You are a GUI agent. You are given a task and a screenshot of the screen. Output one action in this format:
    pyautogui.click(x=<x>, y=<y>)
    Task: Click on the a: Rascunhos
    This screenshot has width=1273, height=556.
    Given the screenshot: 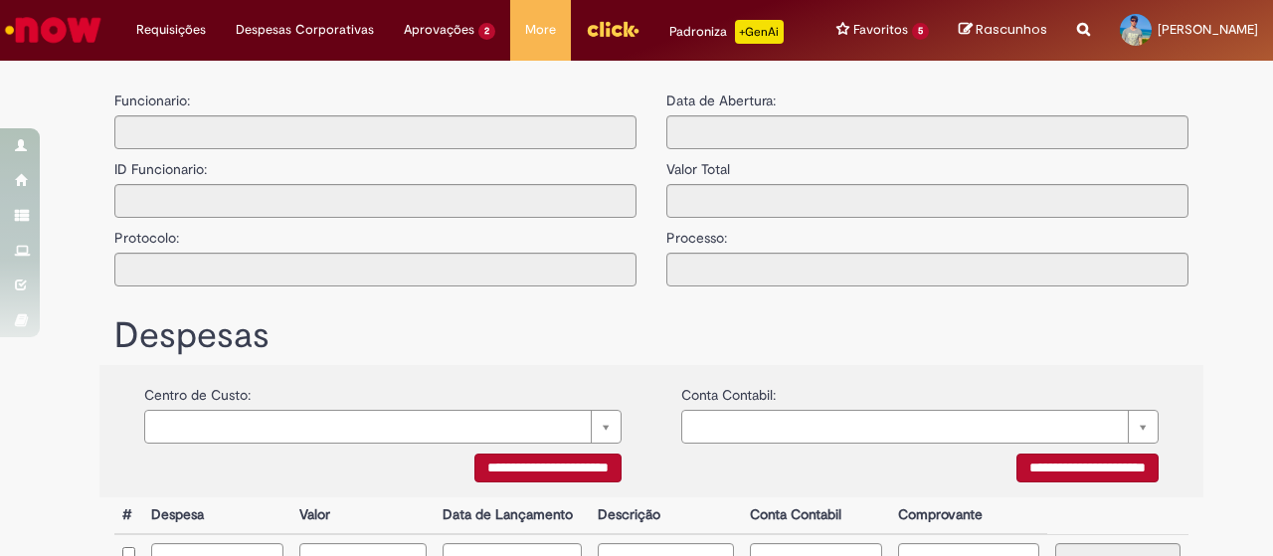 What is the action you would take?
    pyautogui.click(x=1003, y=30)
    